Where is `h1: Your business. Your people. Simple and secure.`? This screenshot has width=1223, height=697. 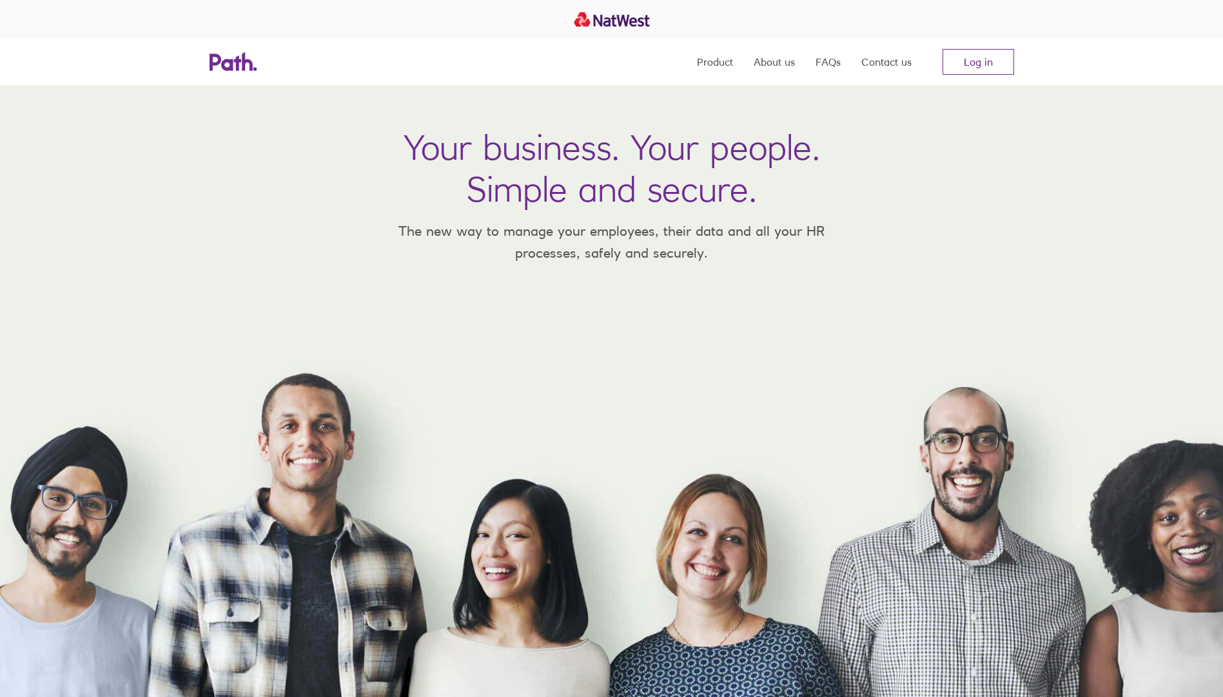
h1: Your business. Your people. Simple and secure. is located at coordinates (612, 168).